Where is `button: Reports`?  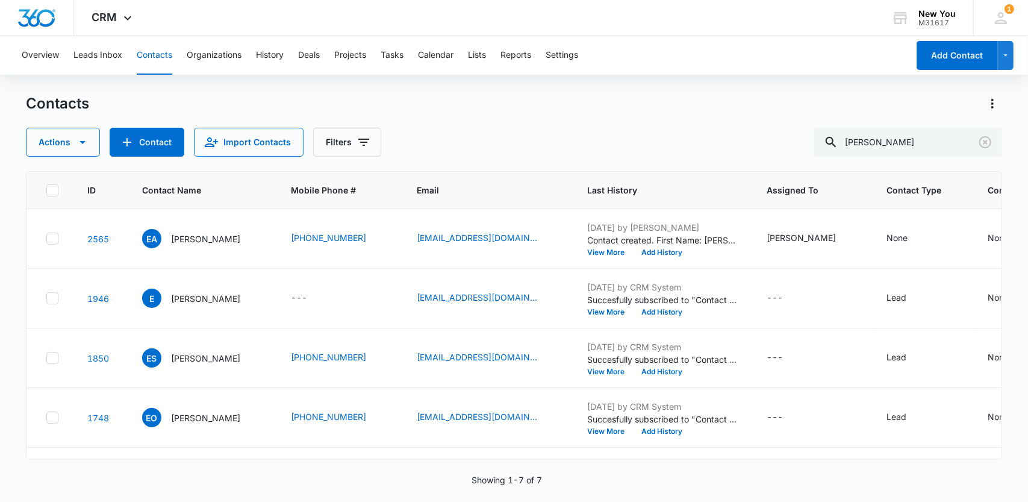 button: Reports is located at coordinates (515, 55).